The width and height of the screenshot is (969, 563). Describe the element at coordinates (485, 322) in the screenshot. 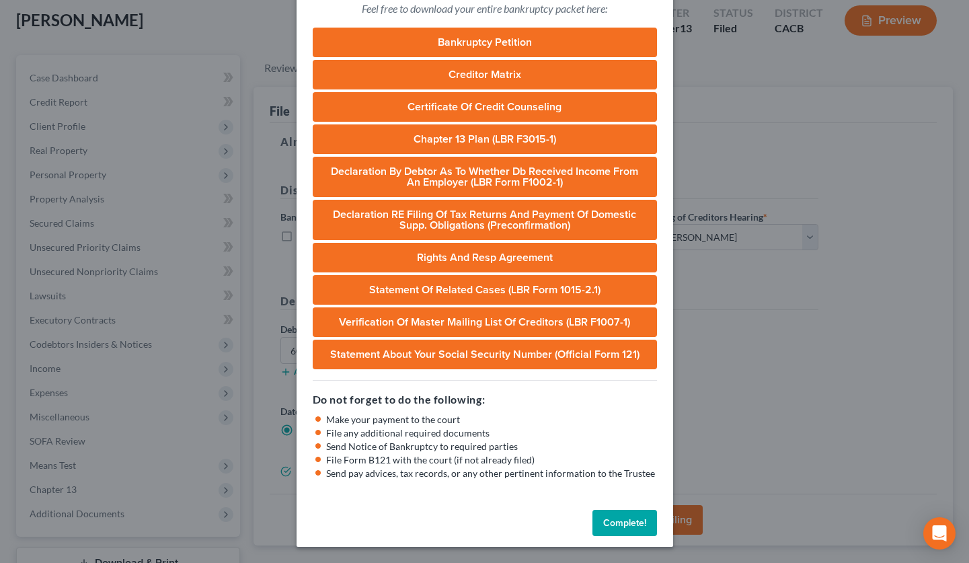

I see `a: Verification of Master Mailing List of Creditors (LBR F1007-1)` at that location.